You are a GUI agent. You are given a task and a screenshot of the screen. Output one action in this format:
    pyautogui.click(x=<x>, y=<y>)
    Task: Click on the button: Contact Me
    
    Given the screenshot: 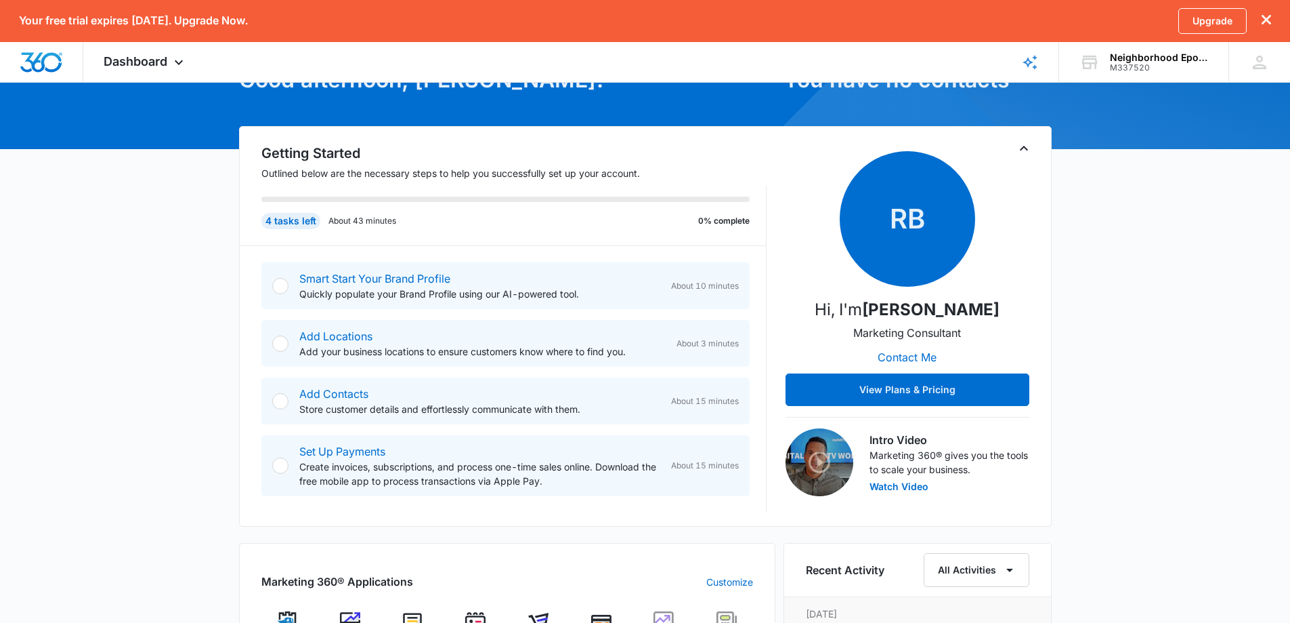 What is the action you would take?
    pyautogui.click(x=907, y=357)
    